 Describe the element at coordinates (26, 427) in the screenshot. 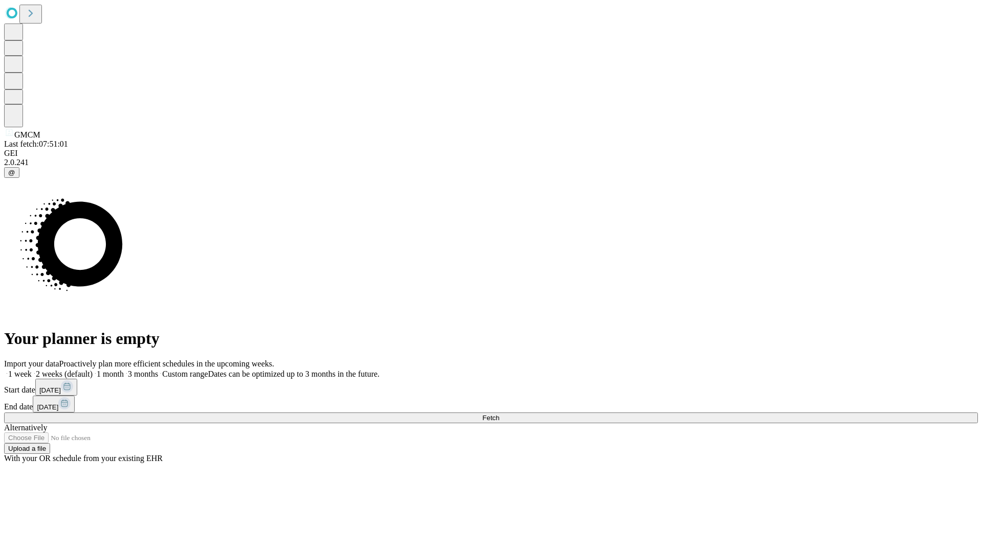

I see `span: Alternatively` at that location.